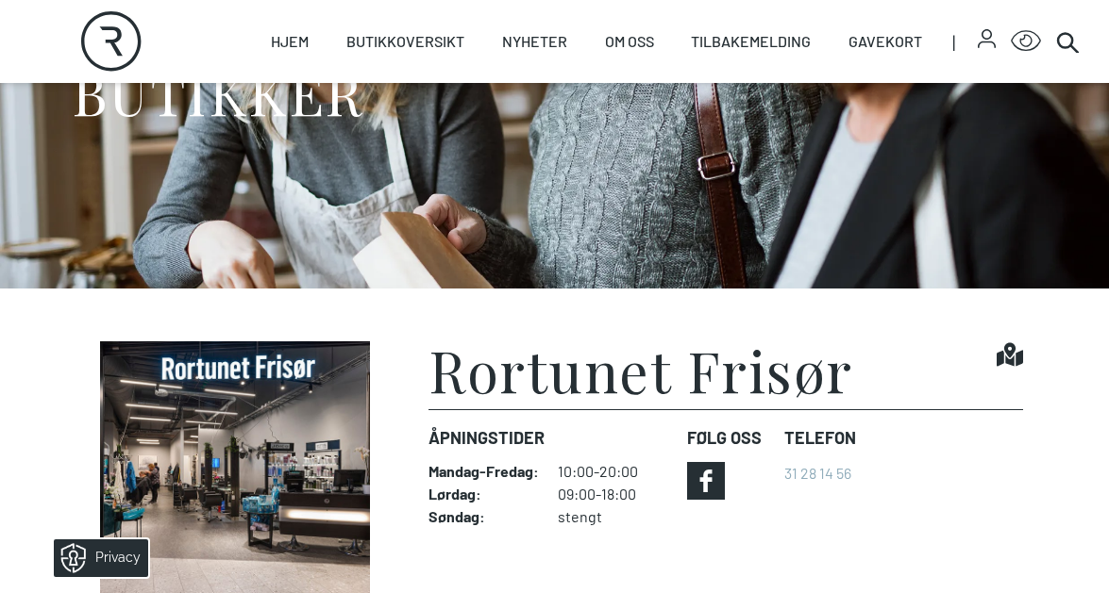  Describe the element at coordinates (641, 370) in the screenshot. I see `h1: Rortunet Frisør` at that location.